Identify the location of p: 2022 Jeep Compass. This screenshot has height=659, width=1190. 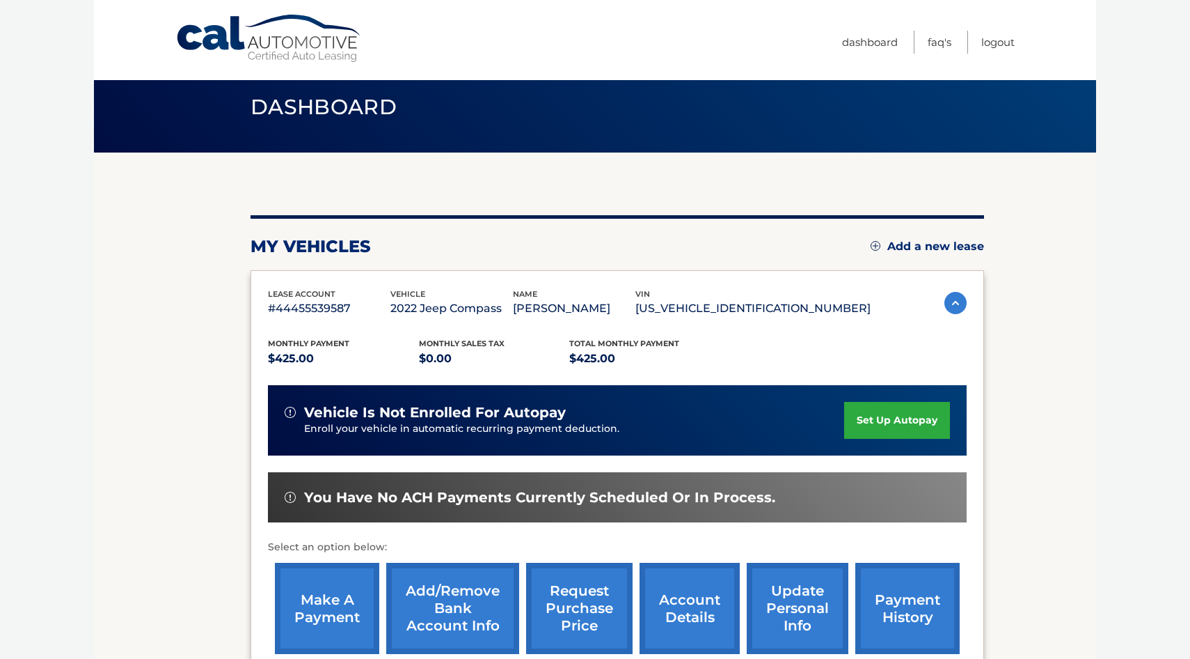
(452, 308).